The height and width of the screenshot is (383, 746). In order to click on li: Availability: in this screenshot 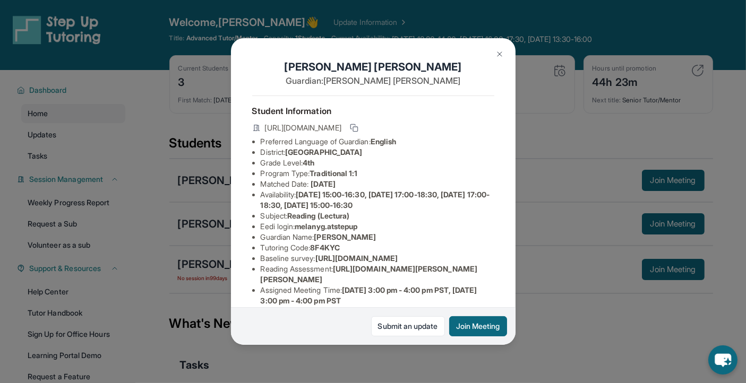, I will do `click(377, 200)`.